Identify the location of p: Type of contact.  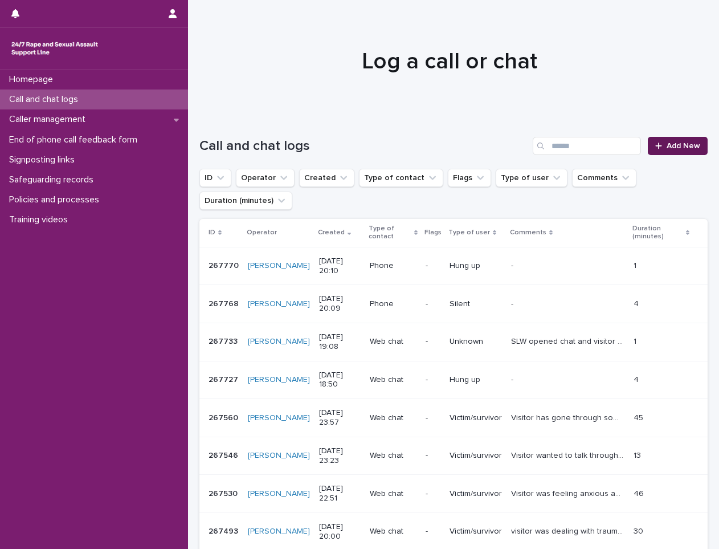
(390, 233).